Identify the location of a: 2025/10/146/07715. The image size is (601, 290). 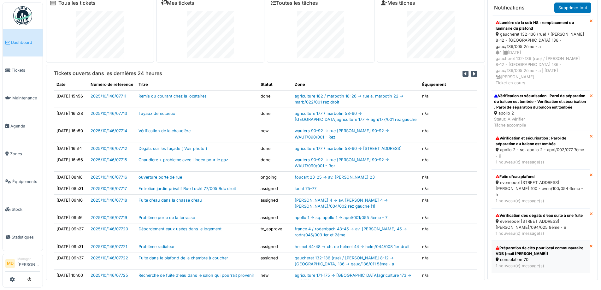
(109, 160).